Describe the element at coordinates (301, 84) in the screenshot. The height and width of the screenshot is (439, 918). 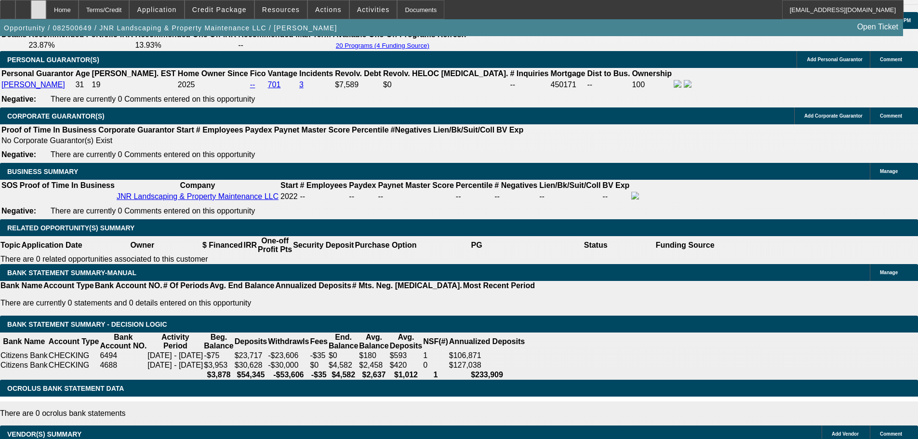
I see `a: 3` at that location.